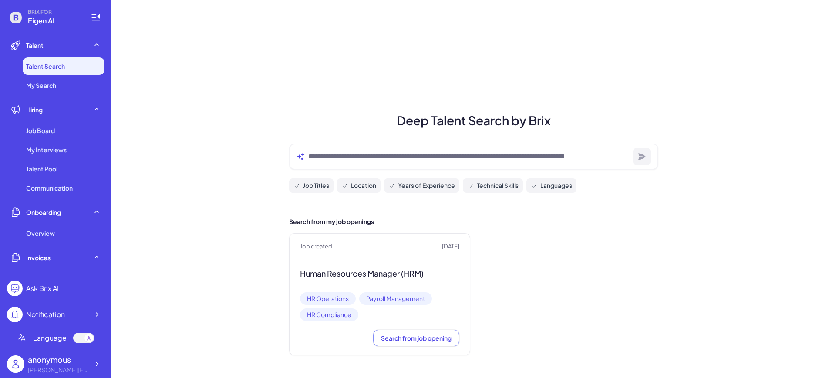 The image size is (836, 378). Describe the element at coordinates (54, 21) in the screenshot. I see `span: Eigen AI` at that location.